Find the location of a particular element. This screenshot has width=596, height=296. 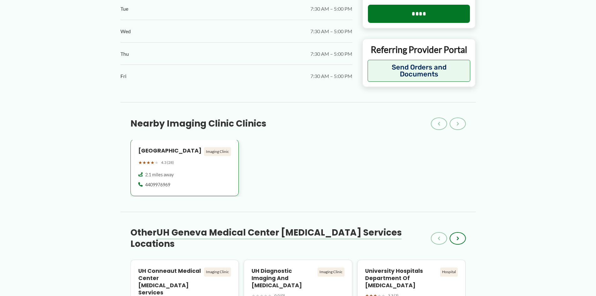

div: Hospital is located at coordinates (449, 271).